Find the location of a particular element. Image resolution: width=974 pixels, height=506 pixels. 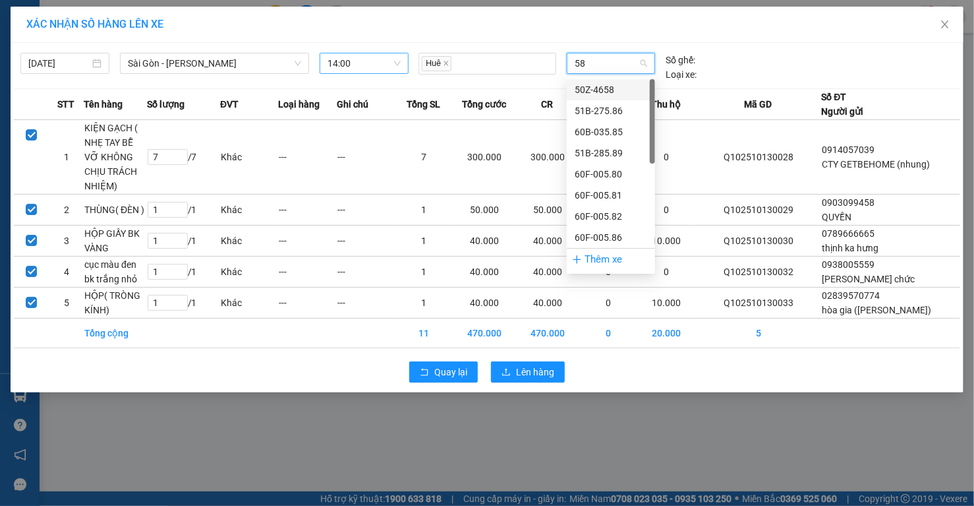

td: cục màu đen bk trắng nhỏ is located at coordinates (115, 272).